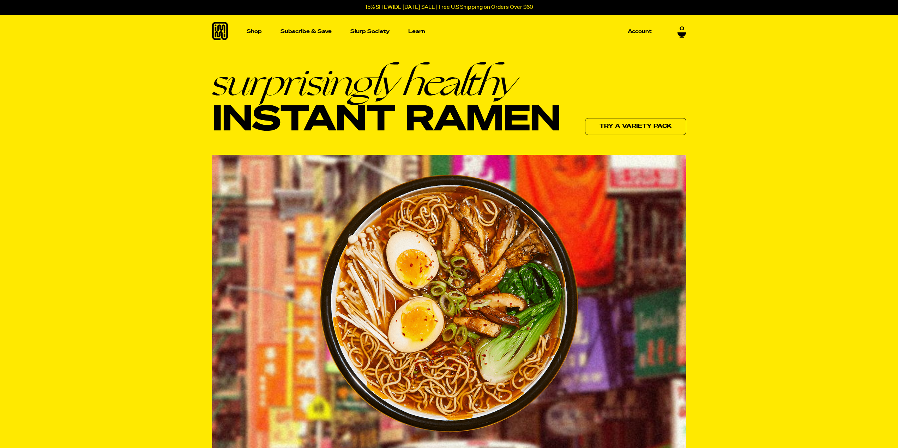 This screenshot has width=898, height=448. Describe the element at coordinates (417, 31) in the screenshot. I see `a: Learn` at that location.